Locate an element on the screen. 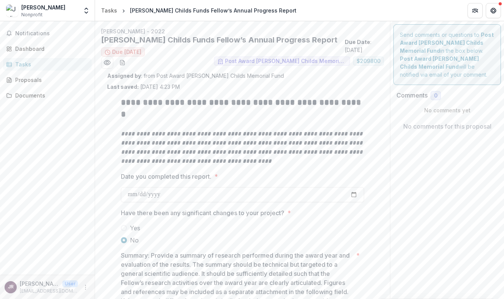 Image resolution: width=504 pixels, height=299 pixels. button: Notifications is located at coordinates (47, 33).